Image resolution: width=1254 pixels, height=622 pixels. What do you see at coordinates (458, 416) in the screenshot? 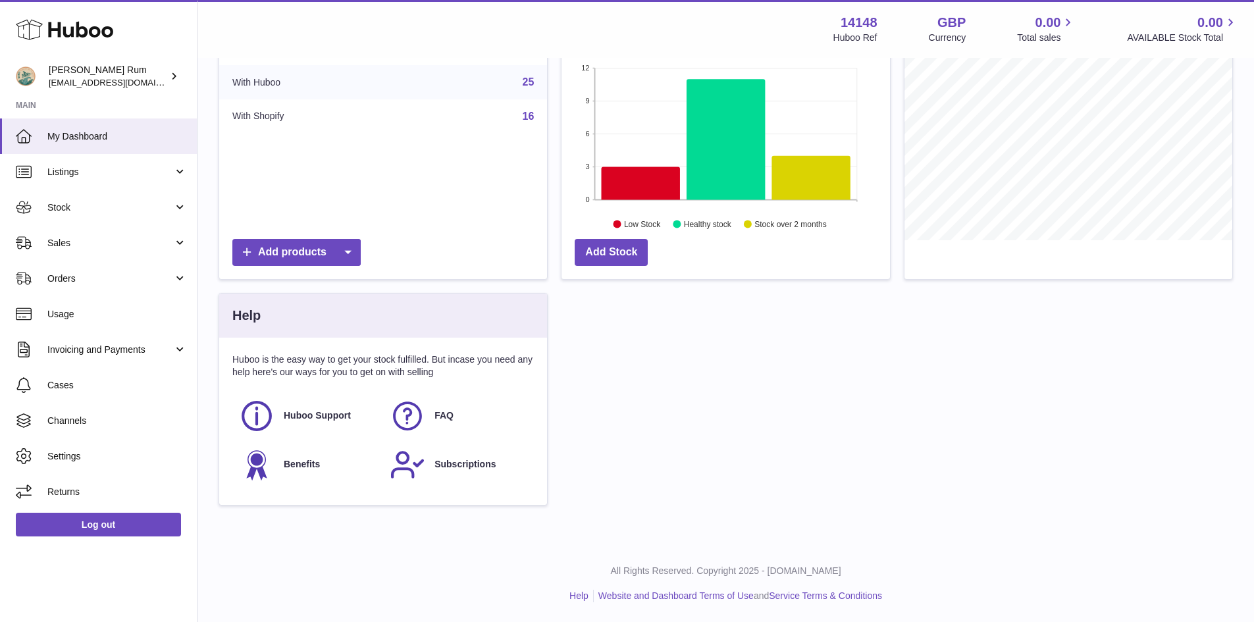
I see `a: FAQ` at bounding box center [458, 416].